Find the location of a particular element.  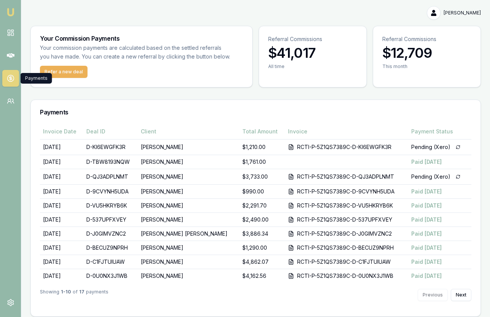

div: Invoice is located at coordinates (346, 132).